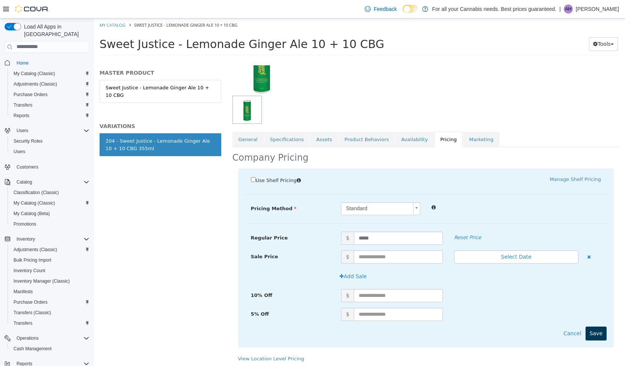 Image resolution: width=625 pixels, height=366 pixels. I want to click on span: Regular Price, so click(175, 219).